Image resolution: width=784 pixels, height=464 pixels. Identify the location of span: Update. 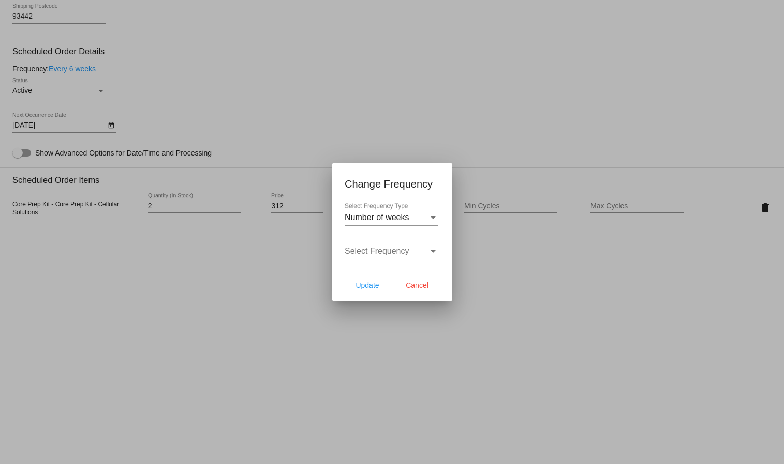
(367, 286).